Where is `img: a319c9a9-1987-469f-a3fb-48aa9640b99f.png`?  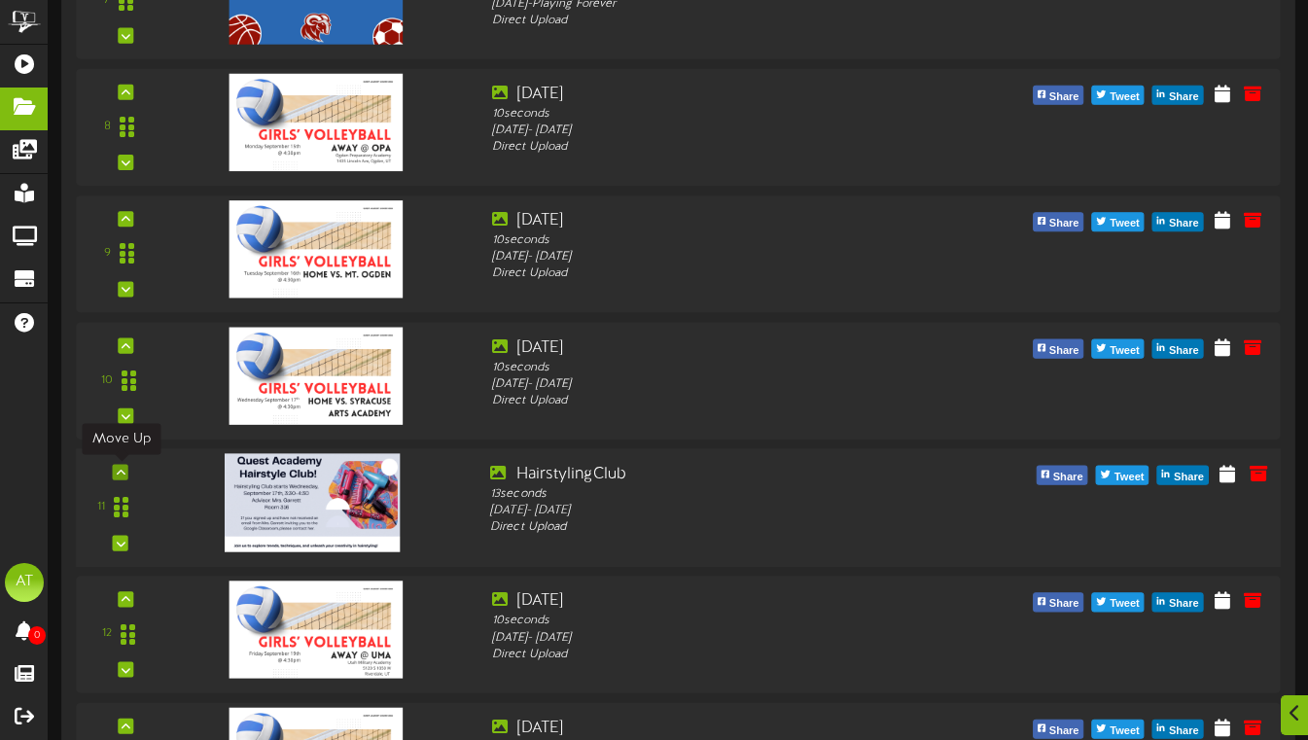
img: a319c9a9-1987-469f-a3fb-48aa9640b99f.png is located at coordinates (316, 629).